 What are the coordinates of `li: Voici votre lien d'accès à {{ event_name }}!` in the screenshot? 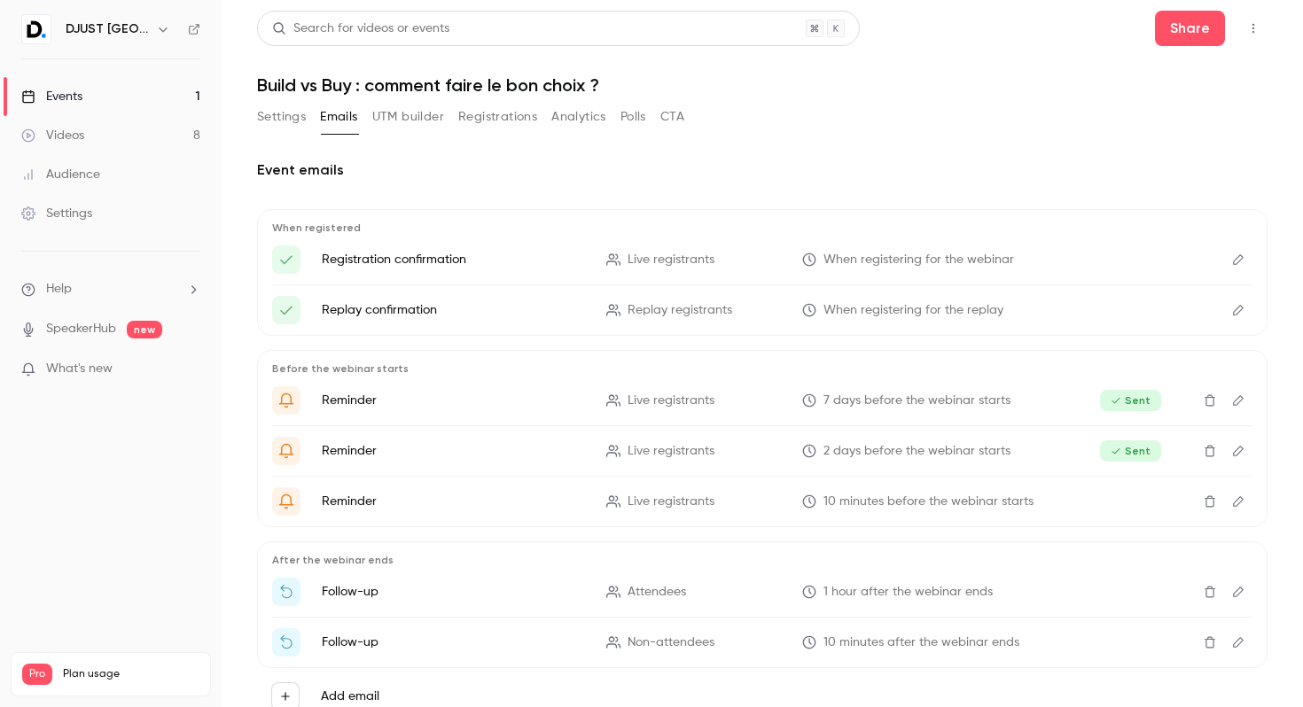 It's located at (762, 310).